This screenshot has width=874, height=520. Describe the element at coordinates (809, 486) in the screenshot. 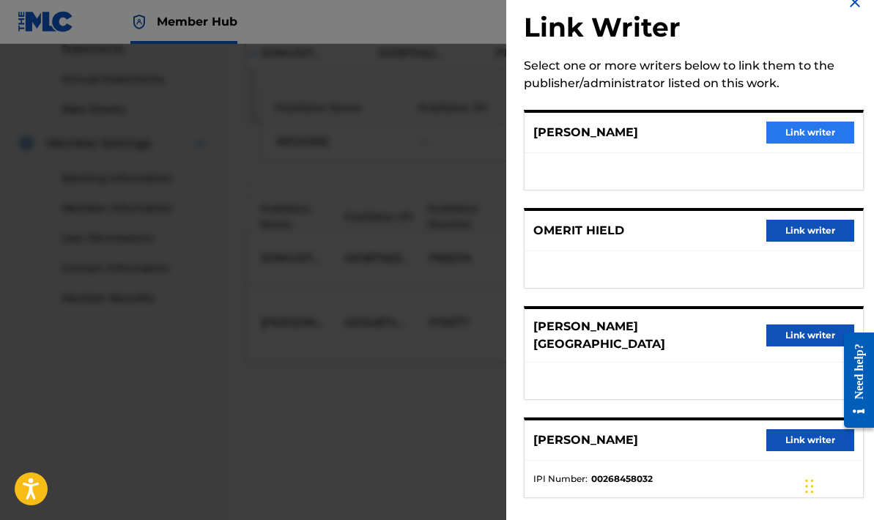

I see `div: Drag` at that location.